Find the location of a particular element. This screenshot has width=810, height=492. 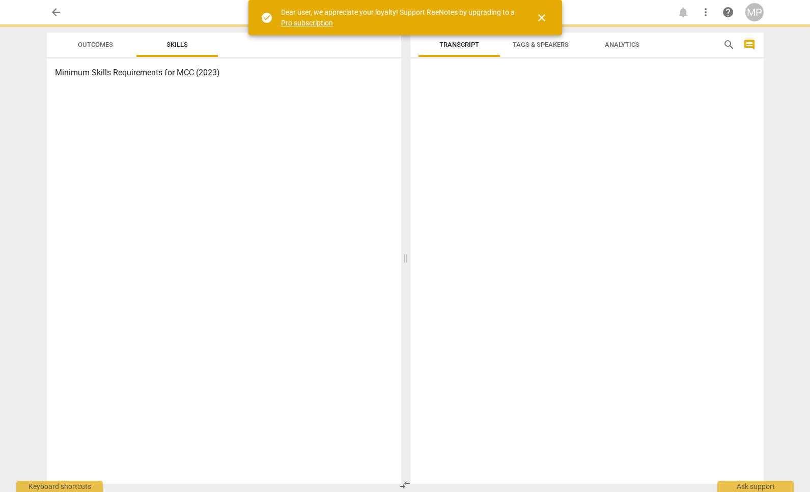

span: Skills is located at coordinates (177, 44).